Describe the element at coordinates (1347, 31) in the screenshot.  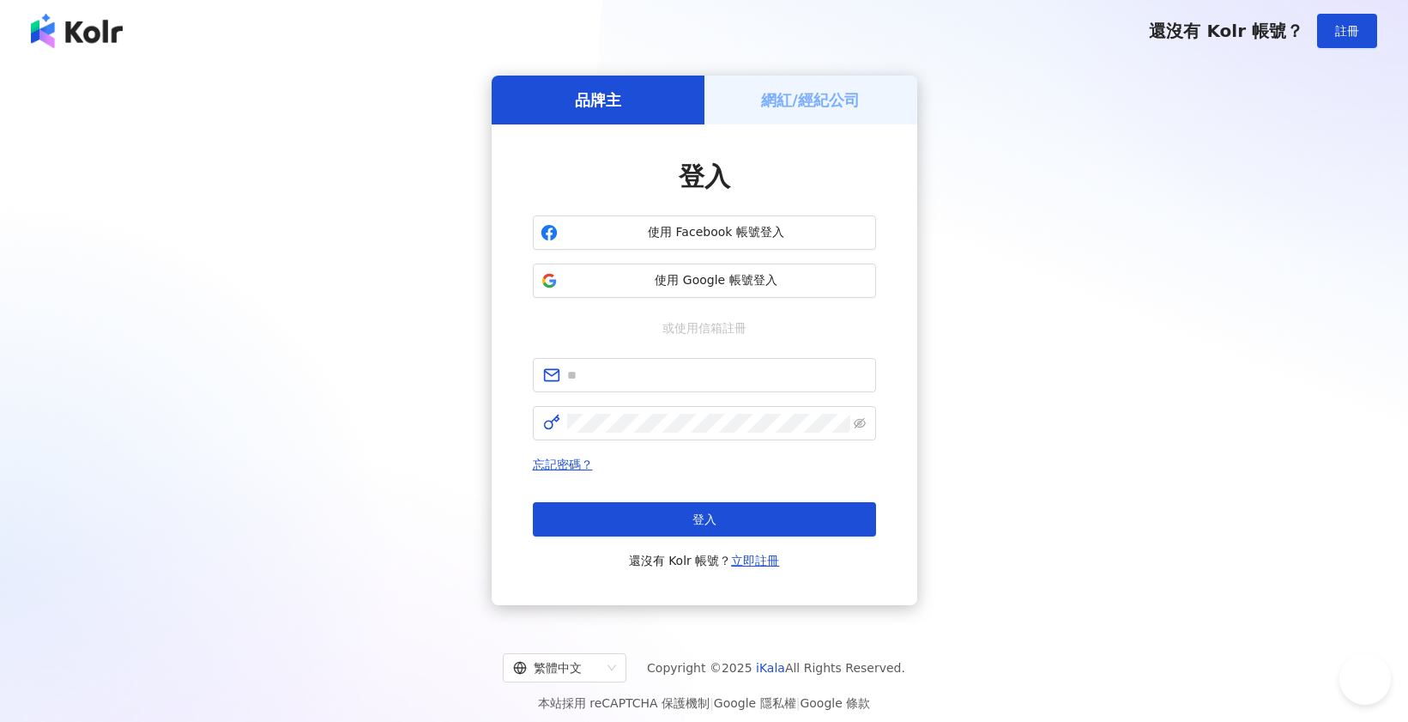
I see `span: 註冊` at that location.